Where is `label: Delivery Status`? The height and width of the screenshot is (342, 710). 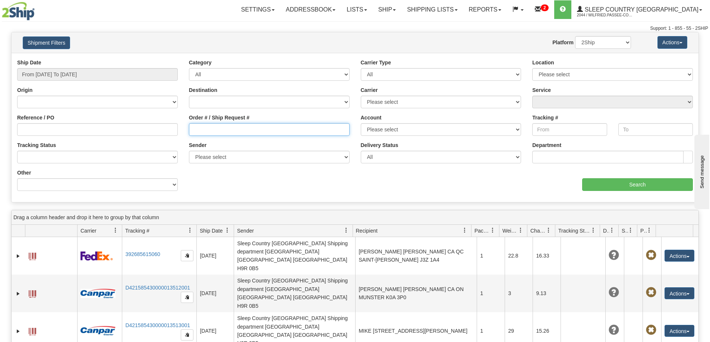
label: Delivery Status is located at coordinates (379, 145).